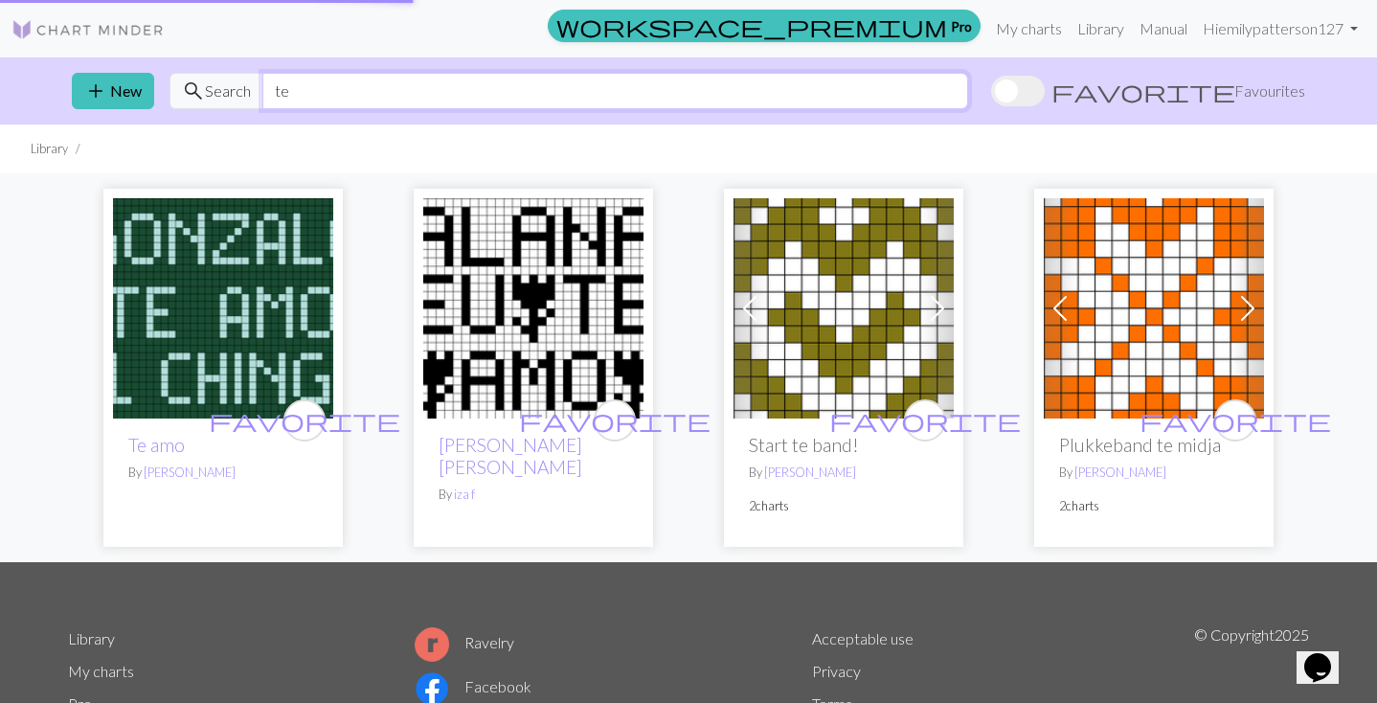  I want to click on img: Ravelry logo, so click(432, 644).